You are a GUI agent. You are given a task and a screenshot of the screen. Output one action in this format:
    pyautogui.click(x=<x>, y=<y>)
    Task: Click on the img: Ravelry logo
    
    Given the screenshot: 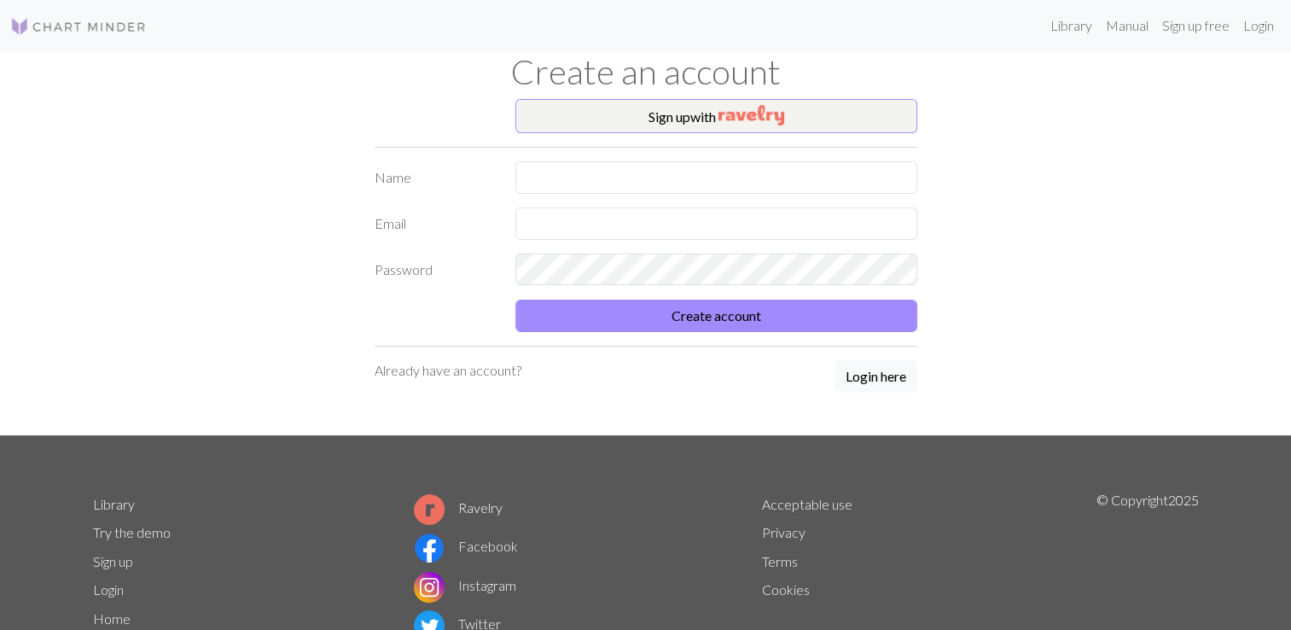 What is the action you would take?
    pyautogui.click(x=429, y=509)
    